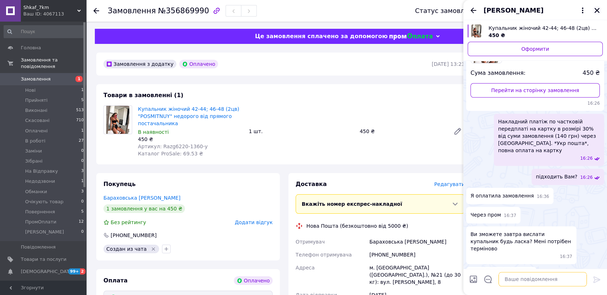  Describe the element at coordinates (450, 184) in the screenshot. I see `span: Редагувати` at that location.